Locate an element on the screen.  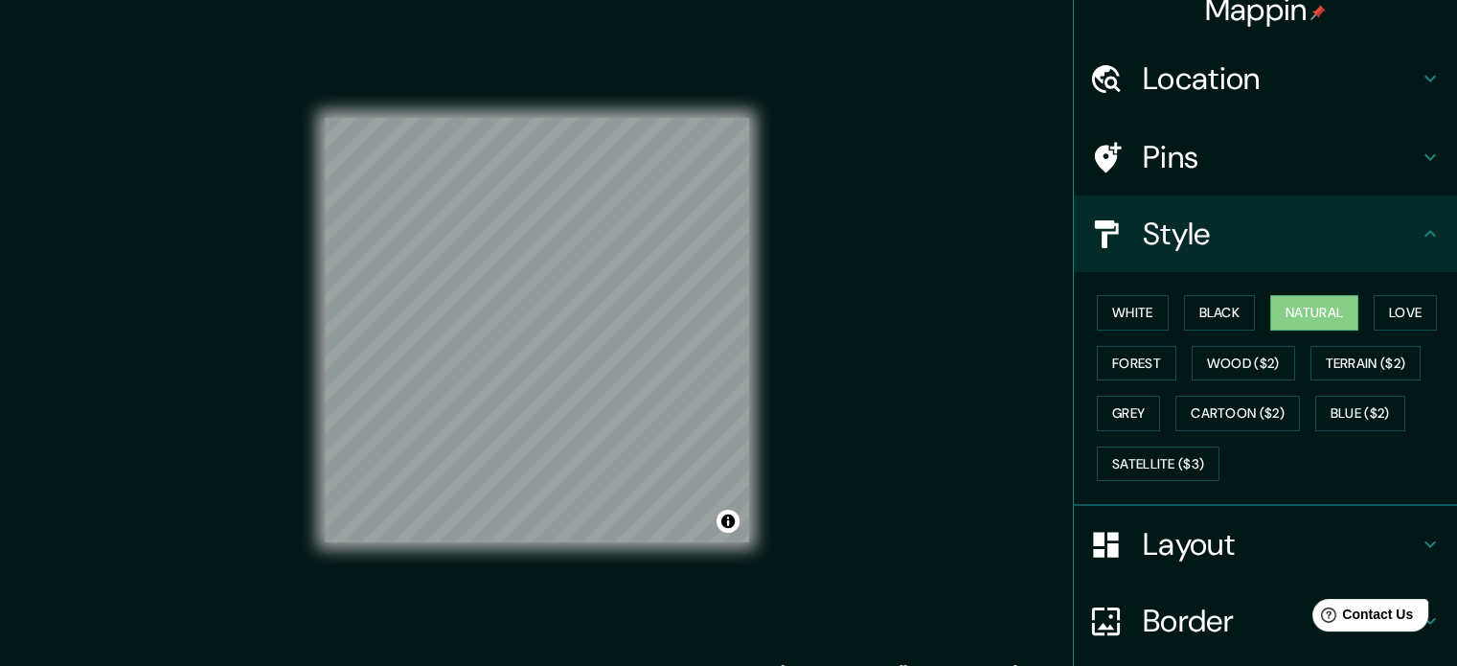
button: Cartoon ($2) is located at coordinates (1238, 413).